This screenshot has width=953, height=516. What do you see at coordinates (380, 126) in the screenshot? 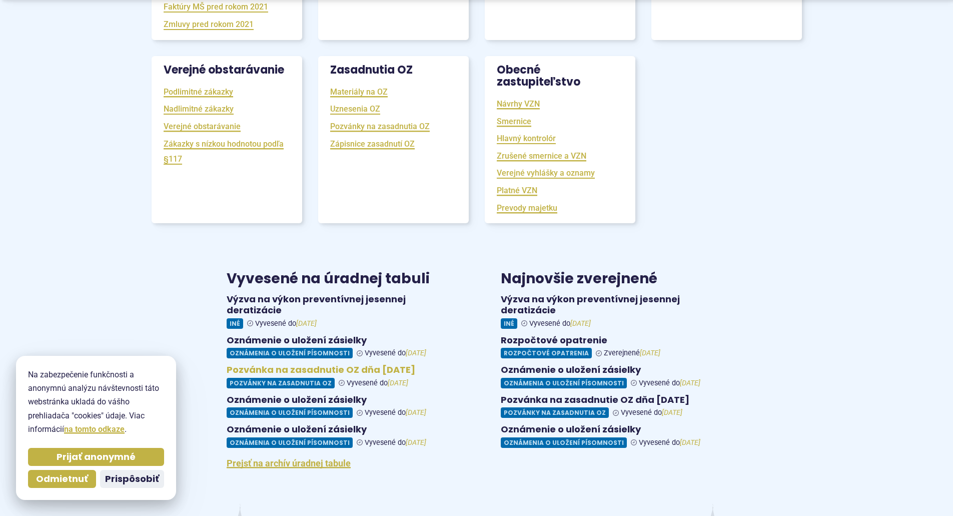
I see `a: Pozvánky na zasadnutia OZ` at bounding box center [380, 126].